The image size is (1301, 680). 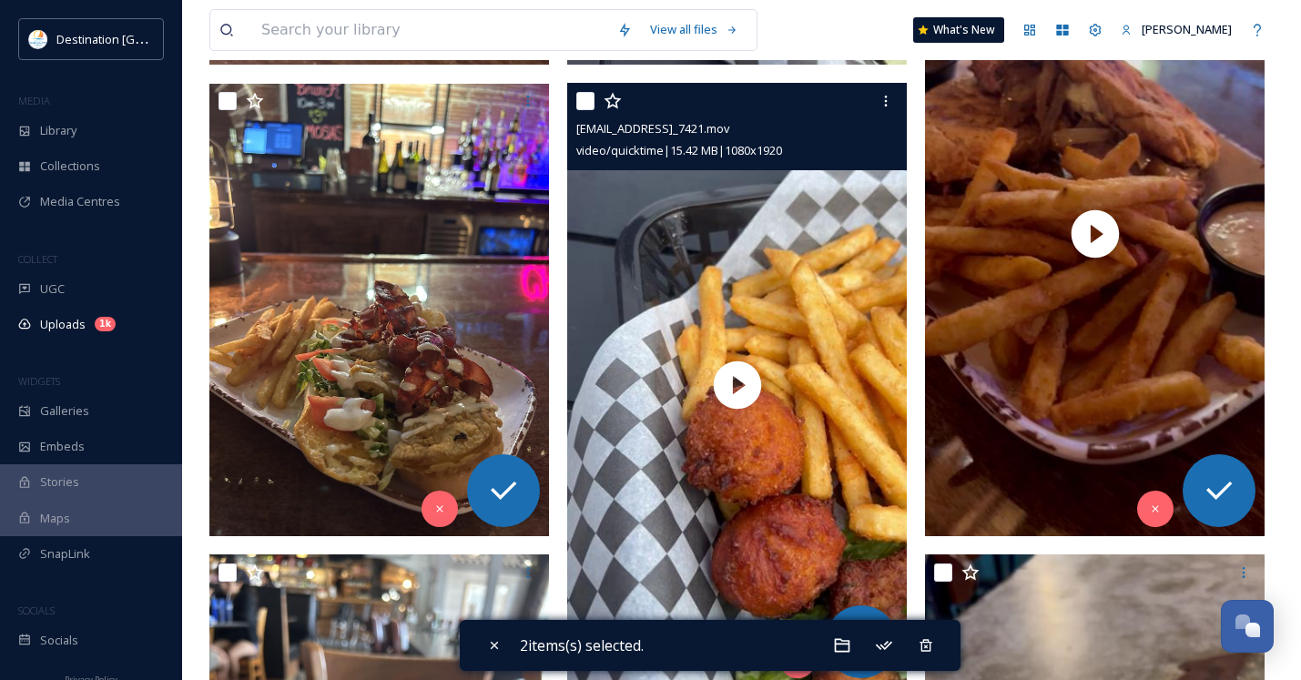 What do you see at coordinates (65, 410) in the screenshot?
I see `span: Galleries` at bounding box center [65, 410].